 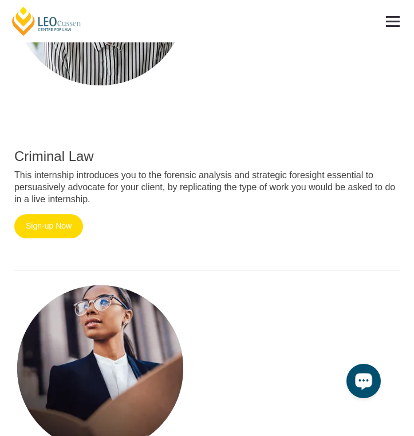 I want to click on button: Open LiveChat chat widget, so click(x=26, y=22).